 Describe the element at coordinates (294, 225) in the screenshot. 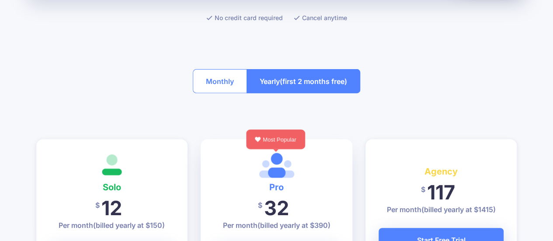

I see `span: (billed yearly at $390)` at that location.